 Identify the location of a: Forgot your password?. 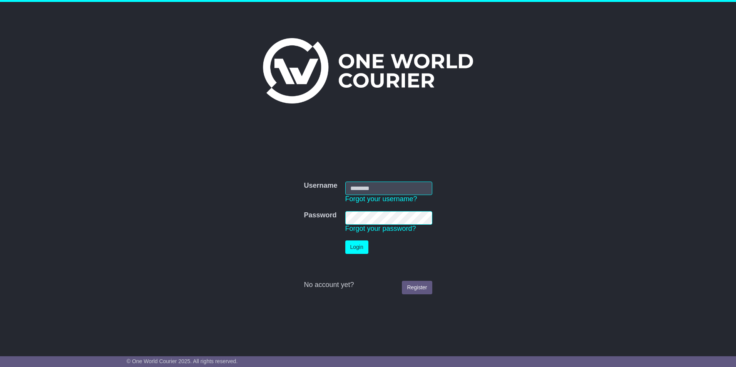
(381, 229).